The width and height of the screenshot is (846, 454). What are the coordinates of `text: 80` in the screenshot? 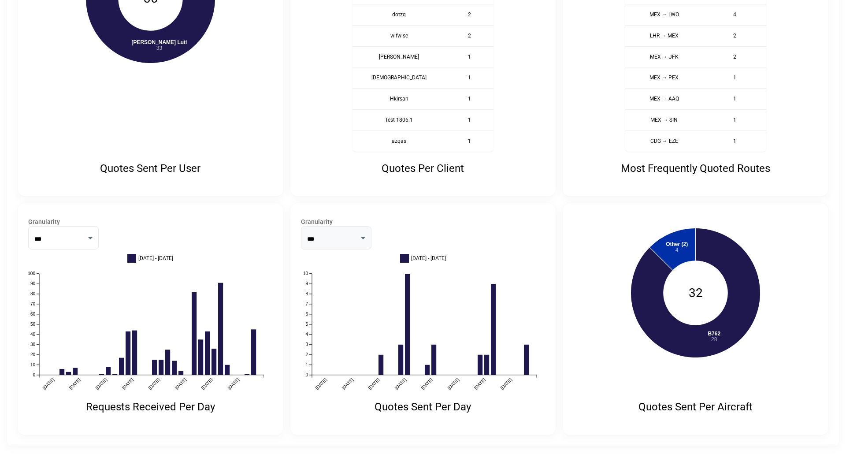 It's located at (33, 294).